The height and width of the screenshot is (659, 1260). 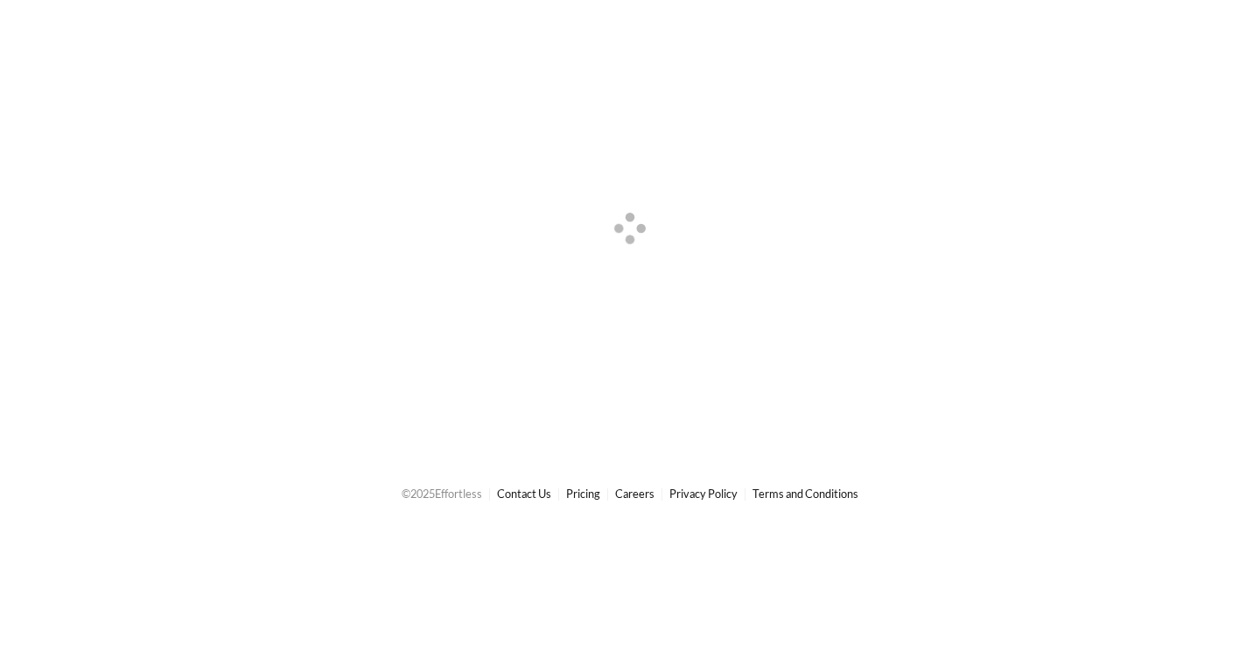 What do you see at coordinates (524, 494) in the screenshot?
I see `a: Contact Us` at bounding box center [524, 494].